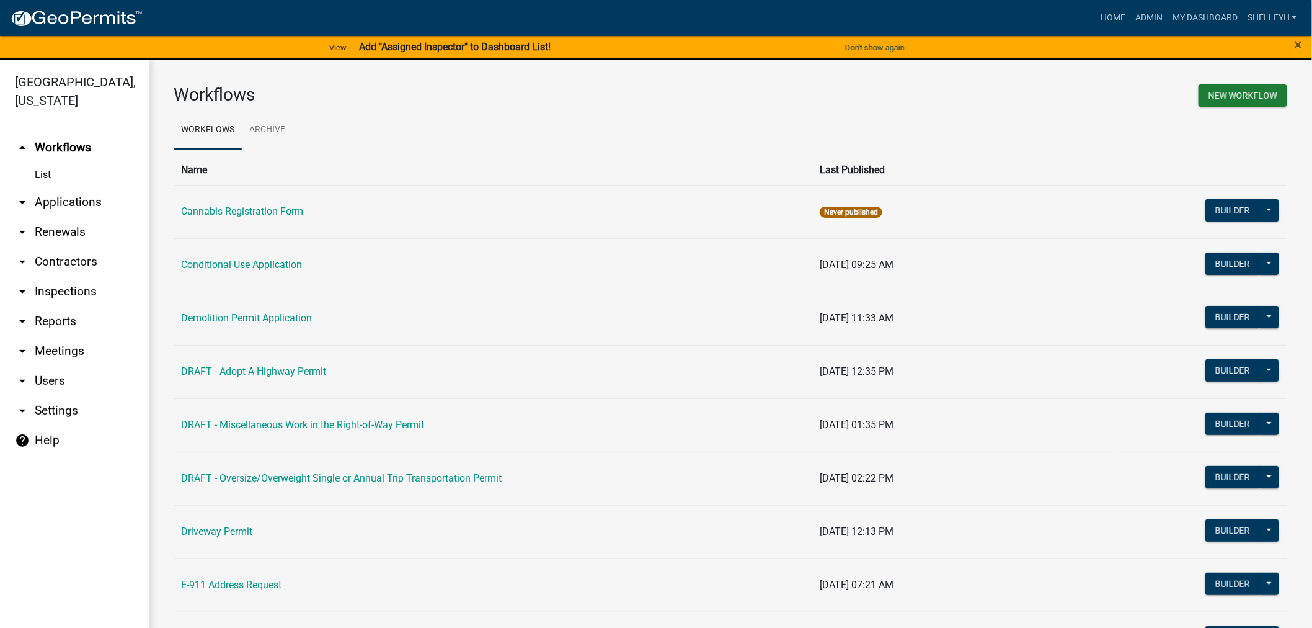  What do you see at coordinates (338, 47) in the screenshot?
I see `a: View` at bounding box center [338, 47].